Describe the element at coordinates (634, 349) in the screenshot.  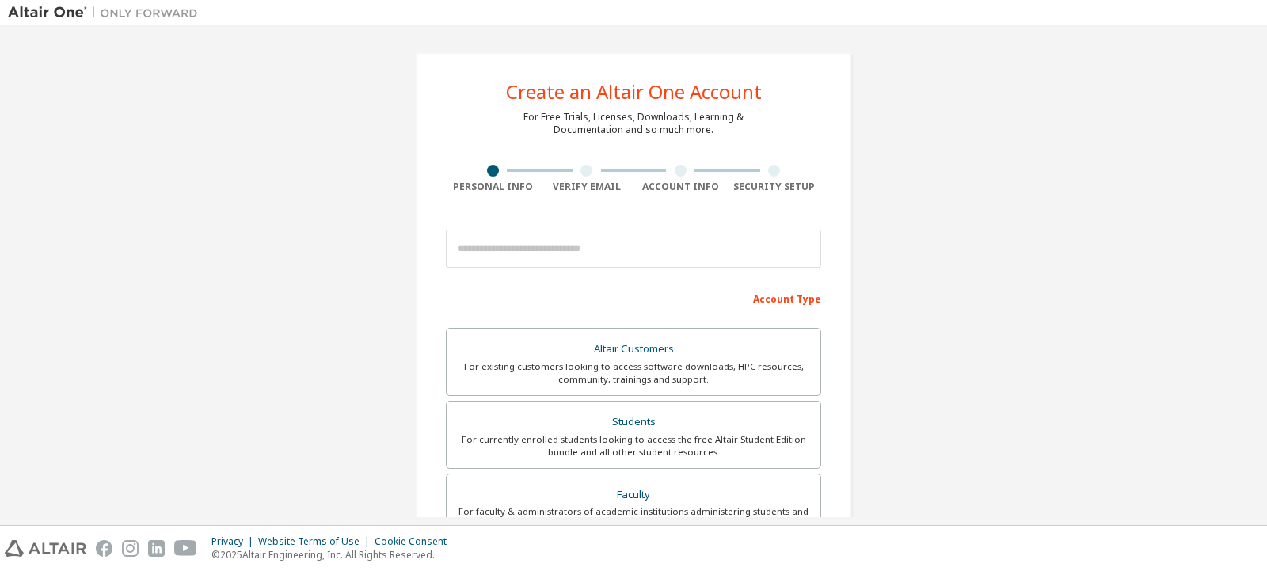
I see `div: Altair Customers` at that location.